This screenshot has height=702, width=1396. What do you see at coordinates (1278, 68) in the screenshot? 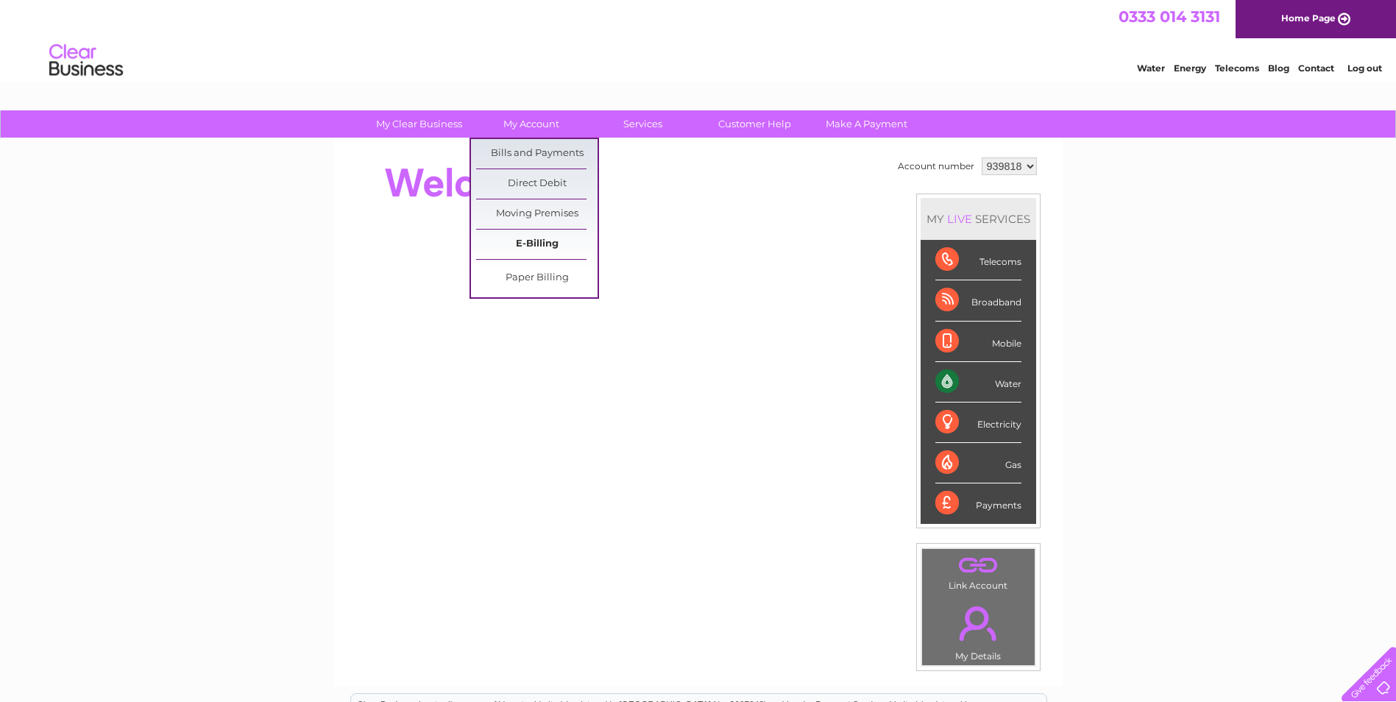
I see `a: Blog` at bounding box center [1278, 68].